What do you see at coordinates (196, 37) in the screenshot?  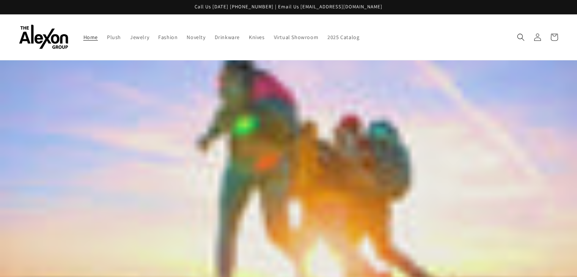 I see `a: Novelty` at bounding box center [196, 37].